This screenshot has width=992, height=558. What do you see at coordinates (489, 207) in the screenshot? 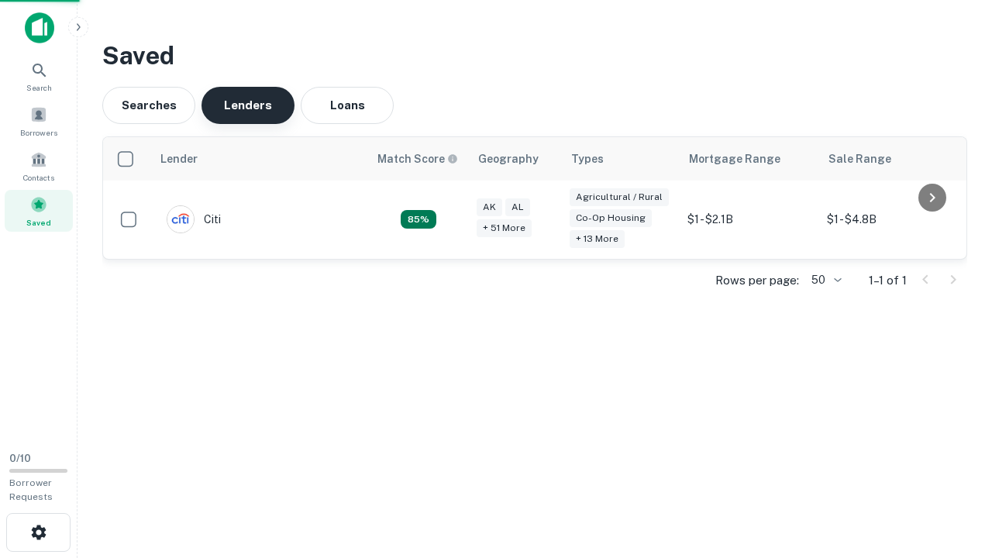
I see `div: AK` at bounding box center [489, 207].